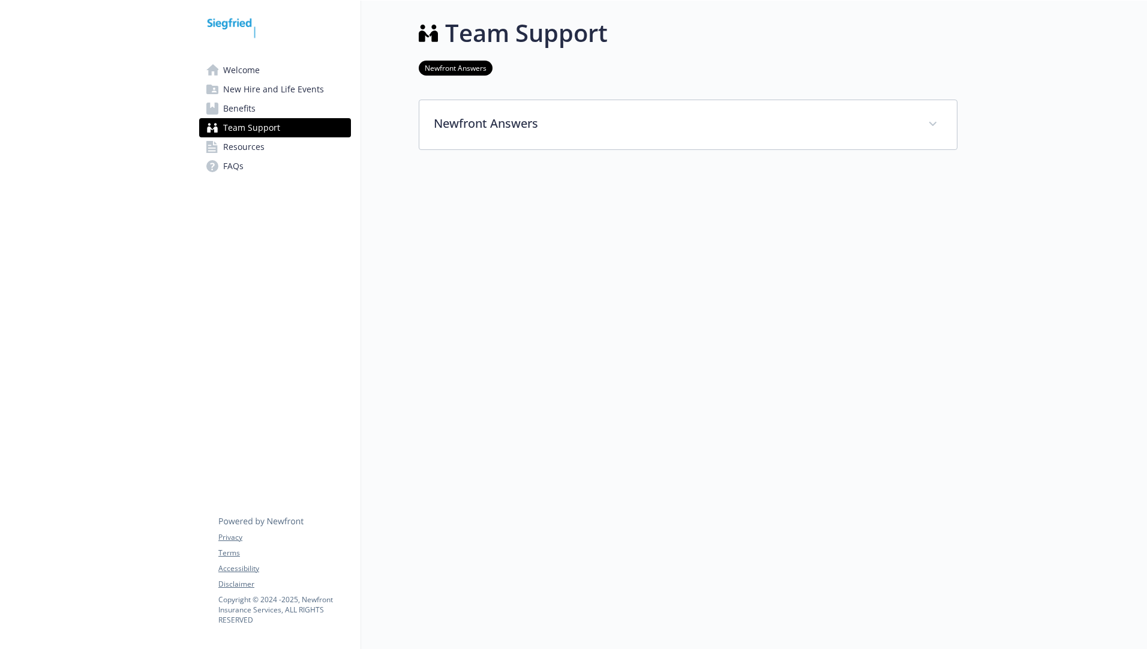 The height and width of the screenshot is (649, 1147). I want to click on a: New Hire and Life Events, so click(275, 89).